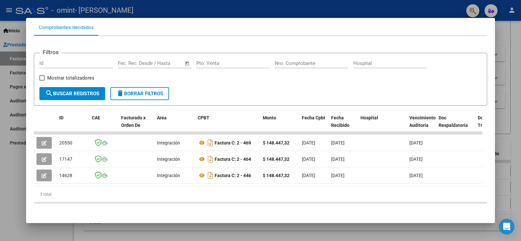  What do you see at coordinates (280, 125) in the screenshot?
I see `datatable-header-cell: Monto` at bounding box center [280, 125].